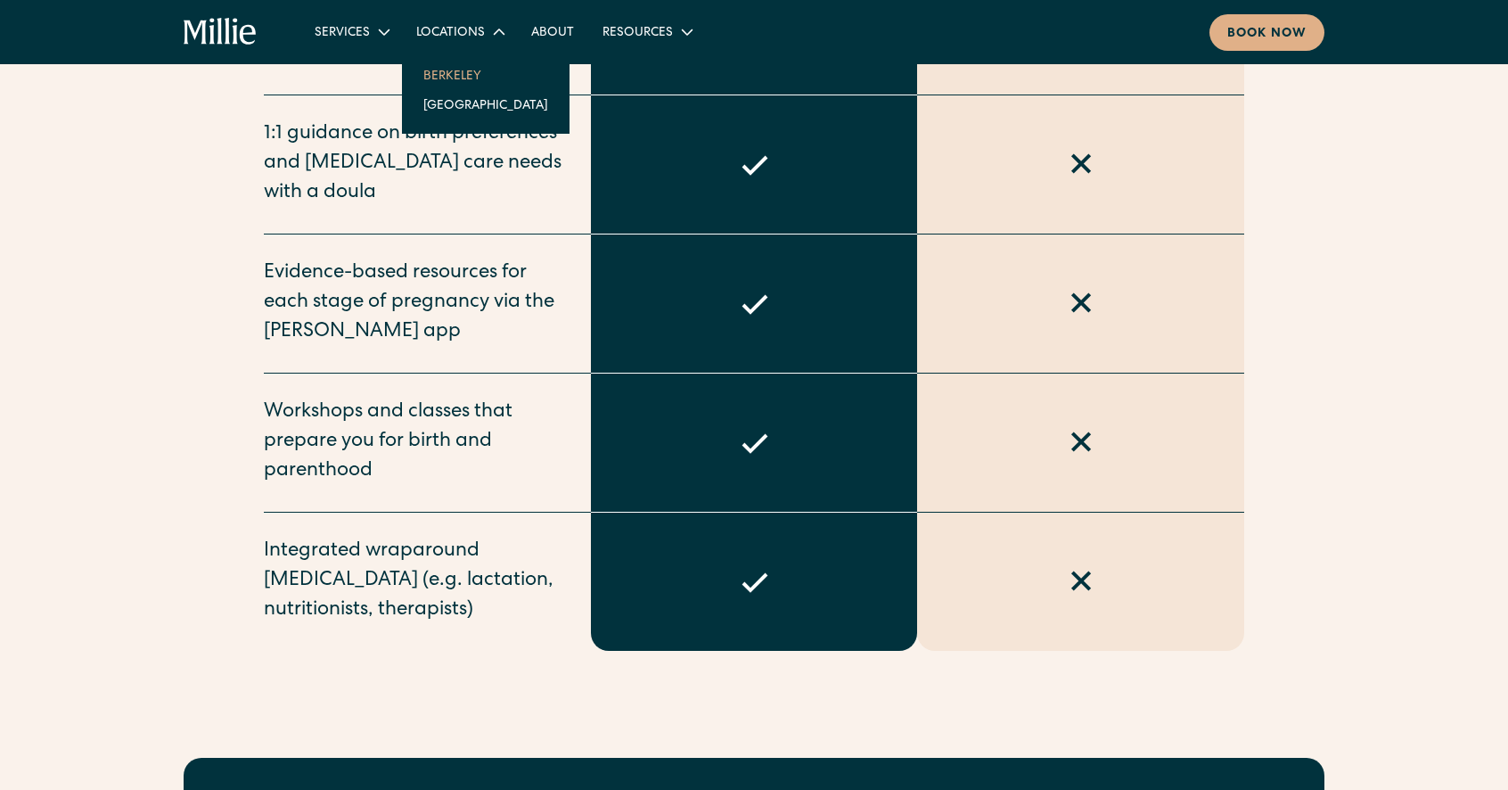  Describe the element at coordinates (1267, 32) in the screenshot. I see `a: Book now` at that location.